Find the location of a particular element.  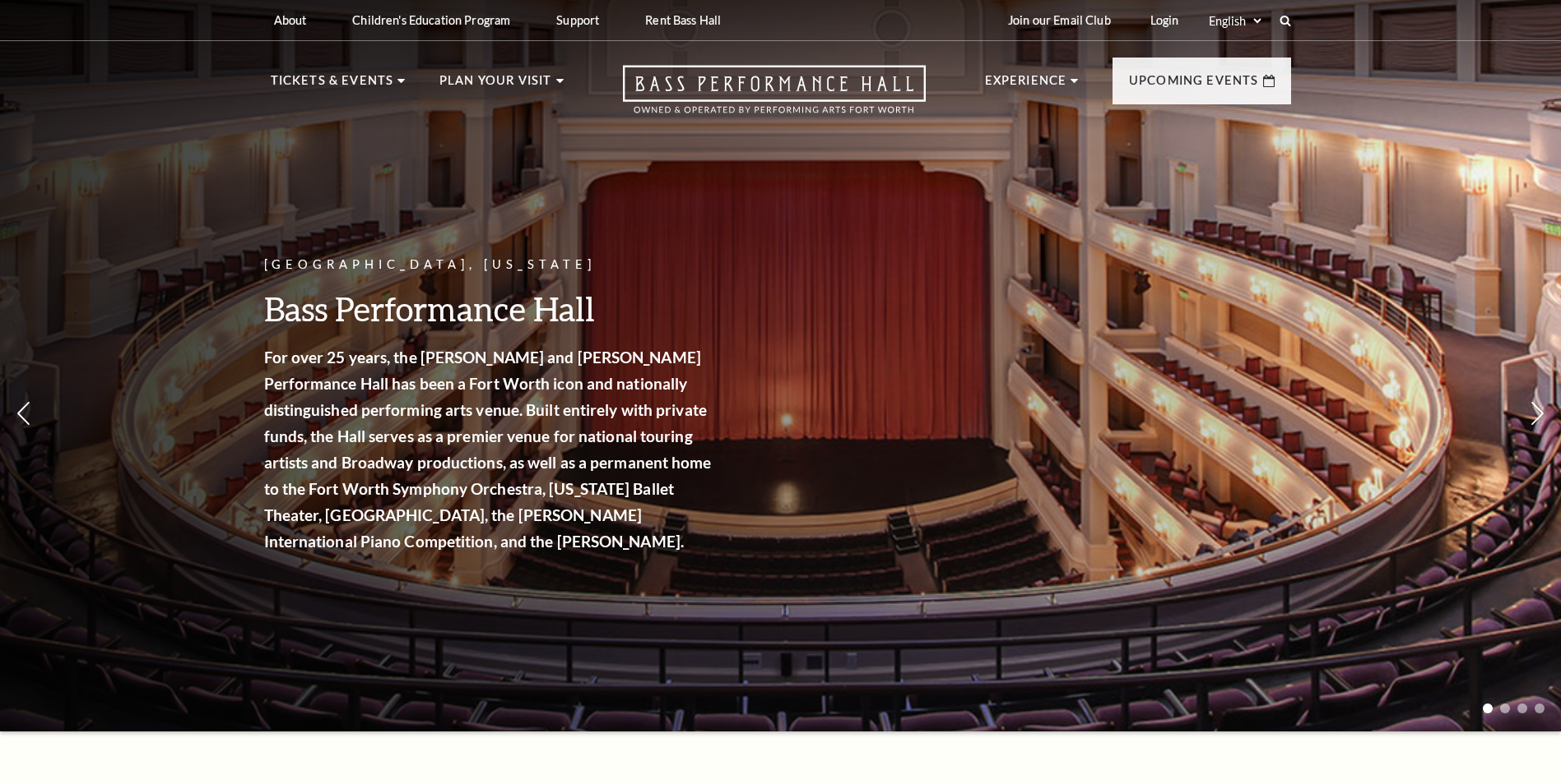

select: Select: is located at coordinates (1234, 21).